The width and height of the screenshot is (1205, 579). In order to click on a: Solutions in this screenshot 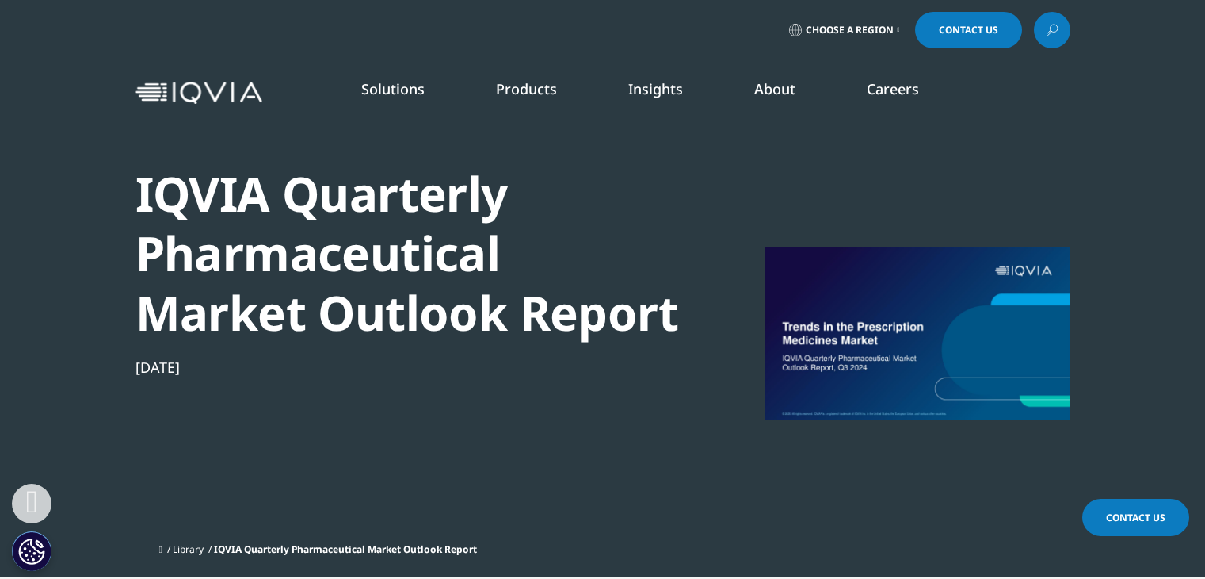, I will do `click(393, 89)`.